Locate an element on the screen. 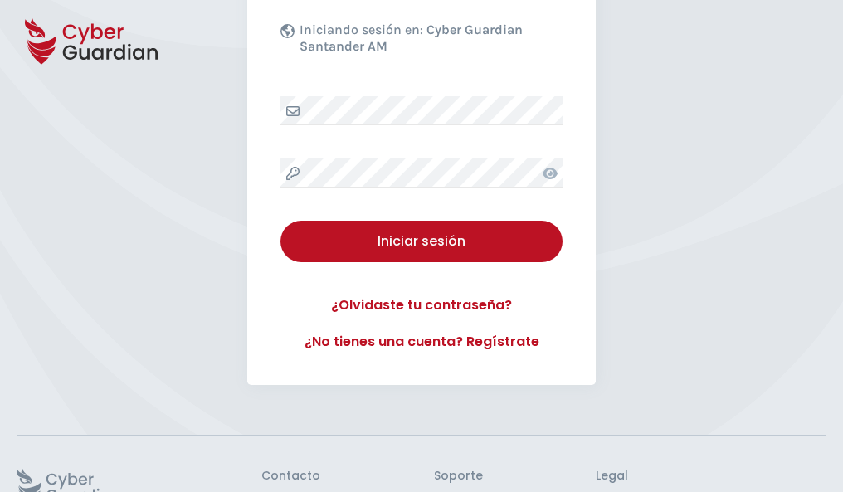 The image size is (843, 492). a: ¿No tienes una cuenta? Regístrate is located at coordinates (421, 342).